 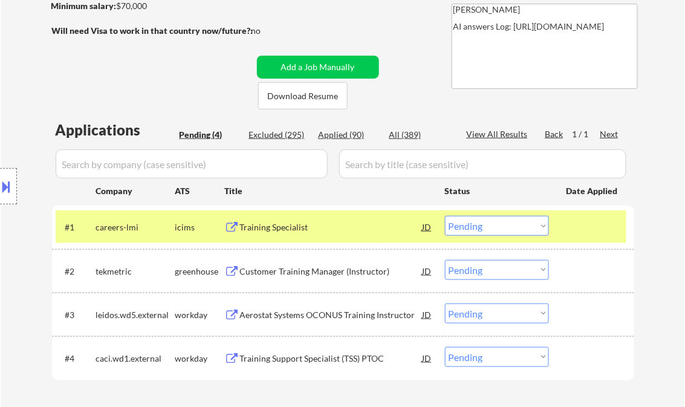 What do you see at coordinates (331, 358) in the screenshot?
I see `div: Training Support Specialist (TSS) PTOC` at bounding box center [331, 358].